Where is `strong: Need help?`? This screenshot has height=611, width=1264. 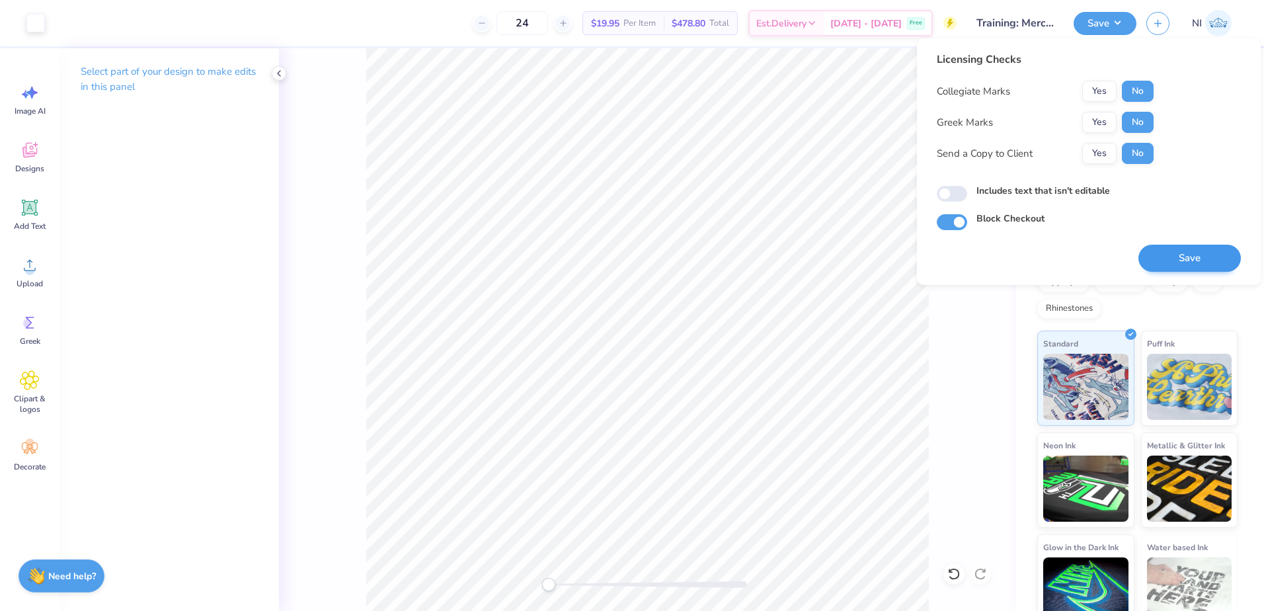
strong: Need help? is located at coordinates (72, 576).